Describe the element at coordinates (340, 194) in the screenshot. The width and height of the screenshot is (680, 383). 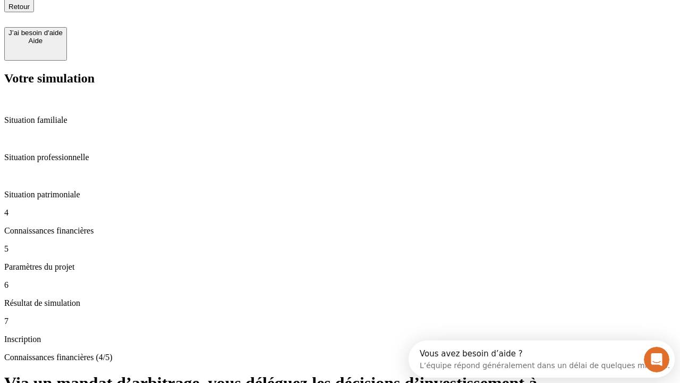
I see `p: Situation patrimoniale` at that location.